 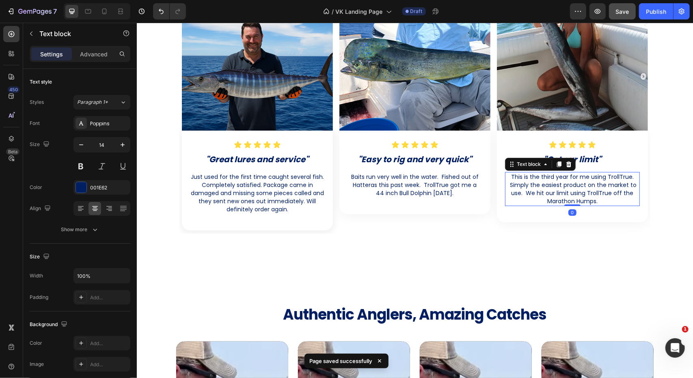 I want to click on button: 7, so click(x=32, y=11).